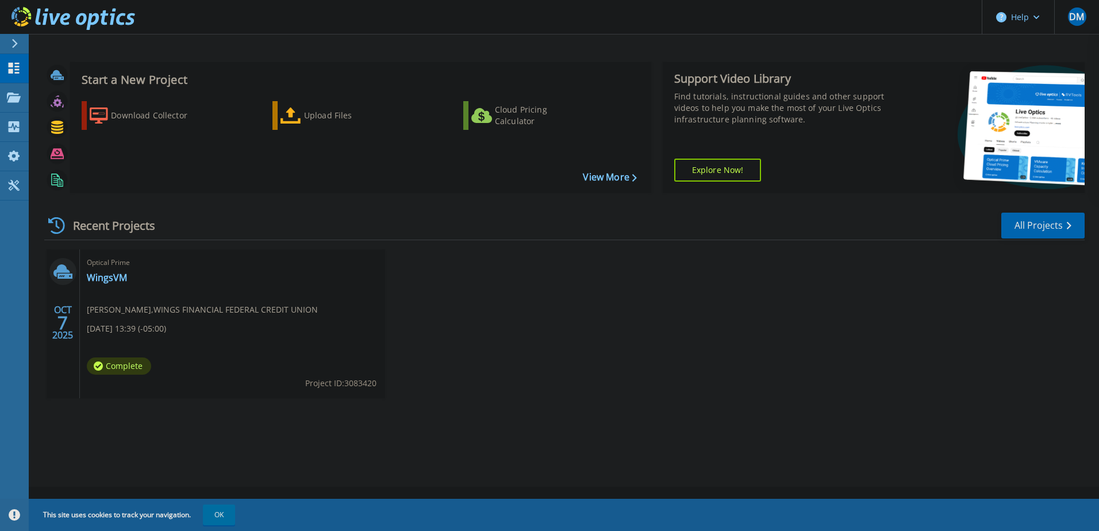 Image resolution: width=1099 pixels, height=531 pixels. What do you see at coordinates (350, 116) in the screenshot?
I see `div: Upload Files` at bounding box center [350, 116].